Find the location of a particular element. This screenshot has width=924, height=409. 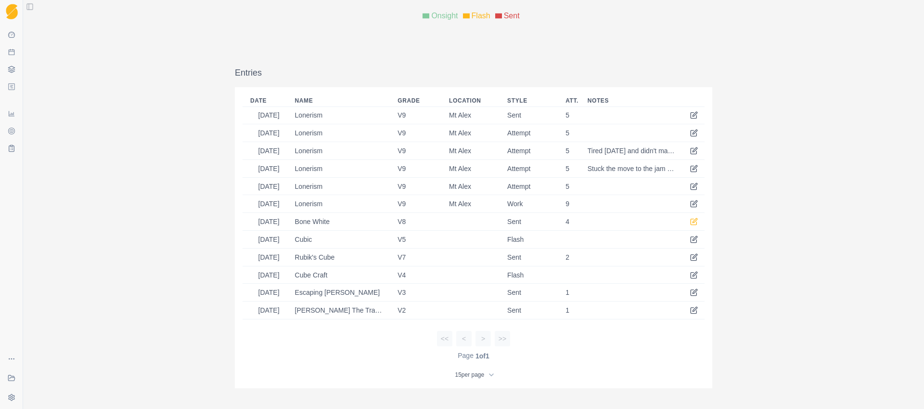

p: Page is located at coordinates (466, 355).